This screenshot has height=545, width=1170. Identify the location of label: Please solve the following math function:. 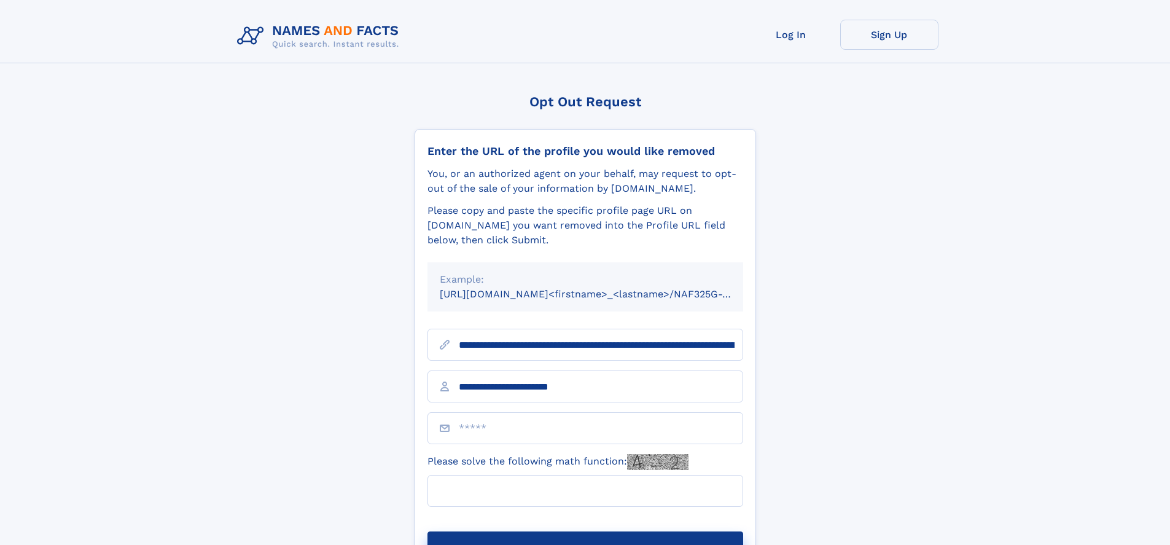
(558, 462).